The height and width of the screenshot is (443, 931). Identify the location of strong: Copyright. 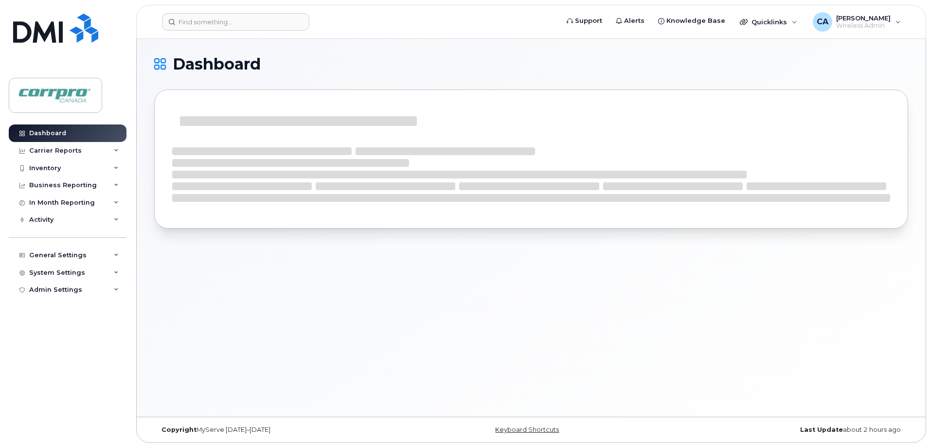
(179, 430).